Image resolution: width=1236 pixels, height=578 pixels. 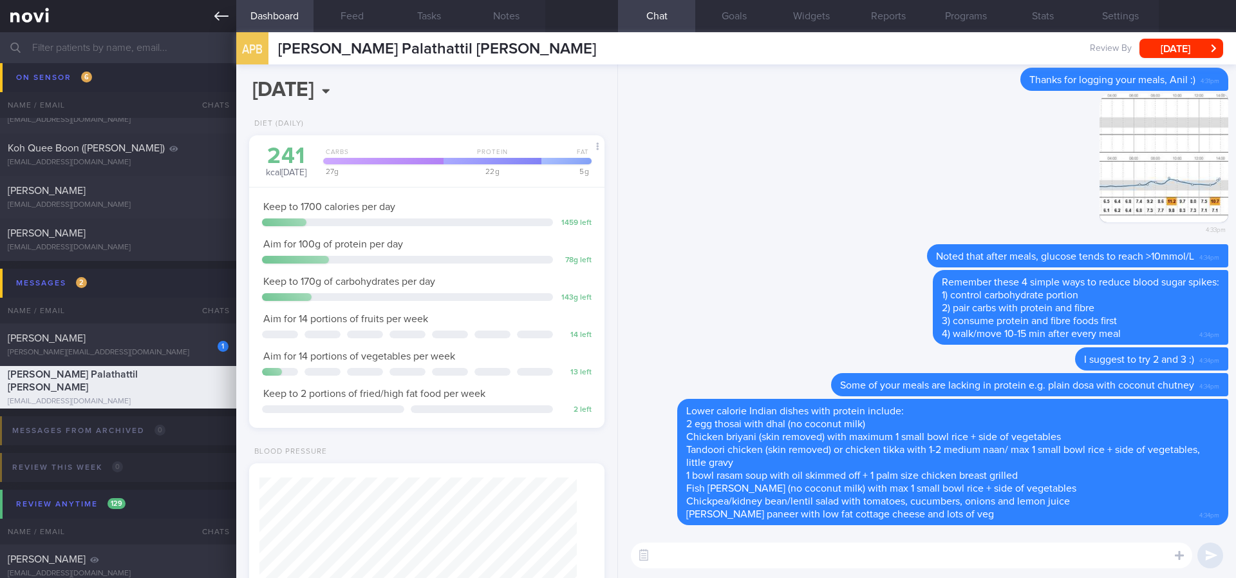 I want to click on span: I suggest to try 2 and 3 :), so click(x=1139, y=359).